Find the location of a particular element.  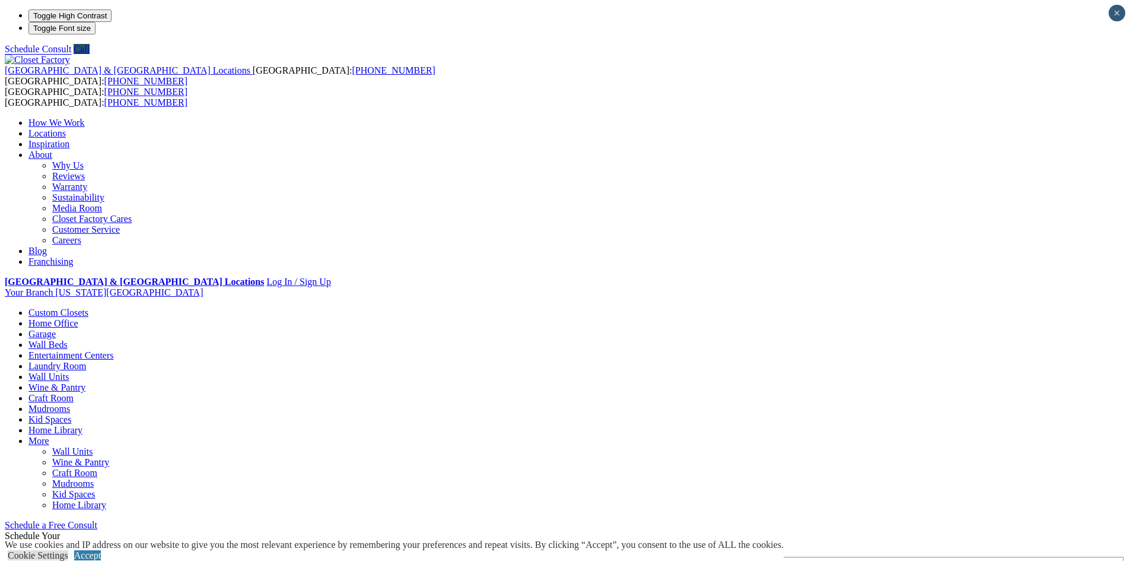

a: Inspiration is located at coordinates (49, 144).